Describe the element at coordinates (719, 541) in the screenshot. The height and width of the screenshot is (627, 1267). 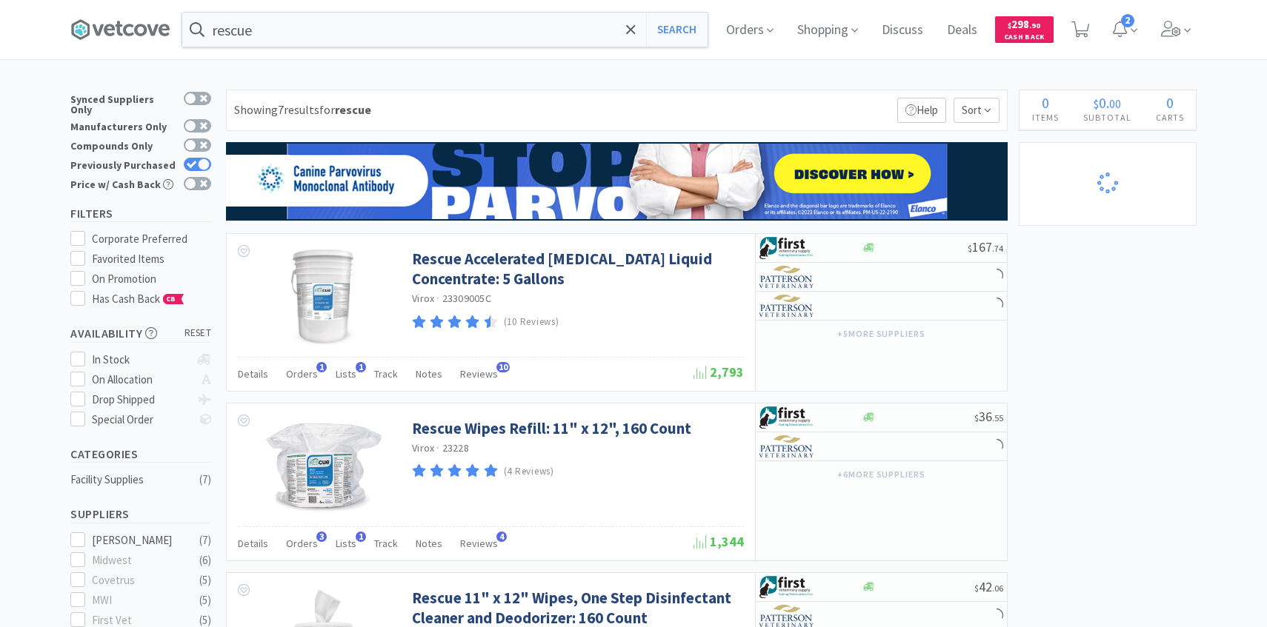
I see `span: 1,344` at that location.